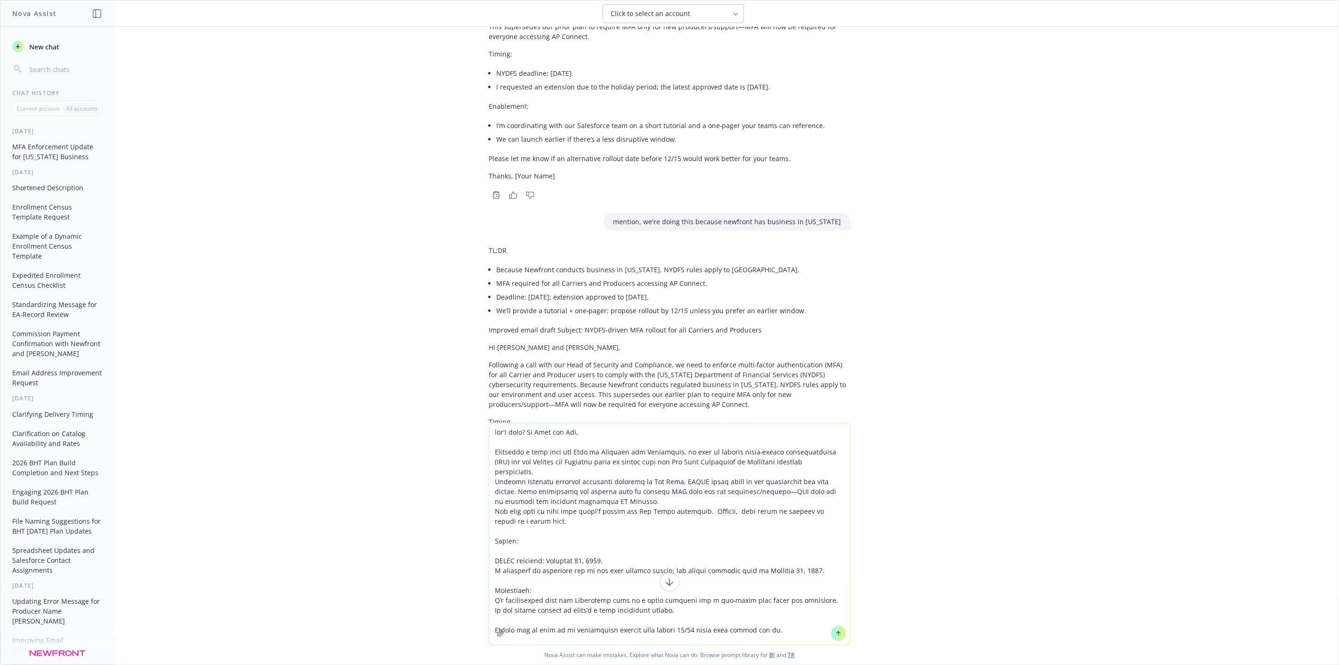 This screenshot has height=665, width=1339. What do you see at coordinates (57, 414) in the screenshot?
I see `button: Clarifying Delivery Timing` at bounding box center [57, 414].